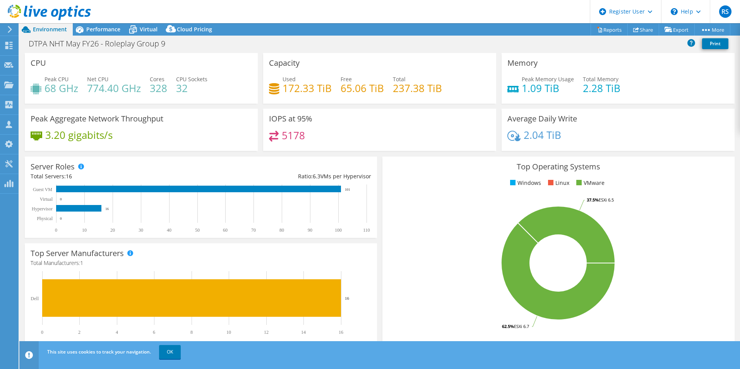 This screenshot has height=369, width=740. I want to click on span: 16, so click(69, 176).